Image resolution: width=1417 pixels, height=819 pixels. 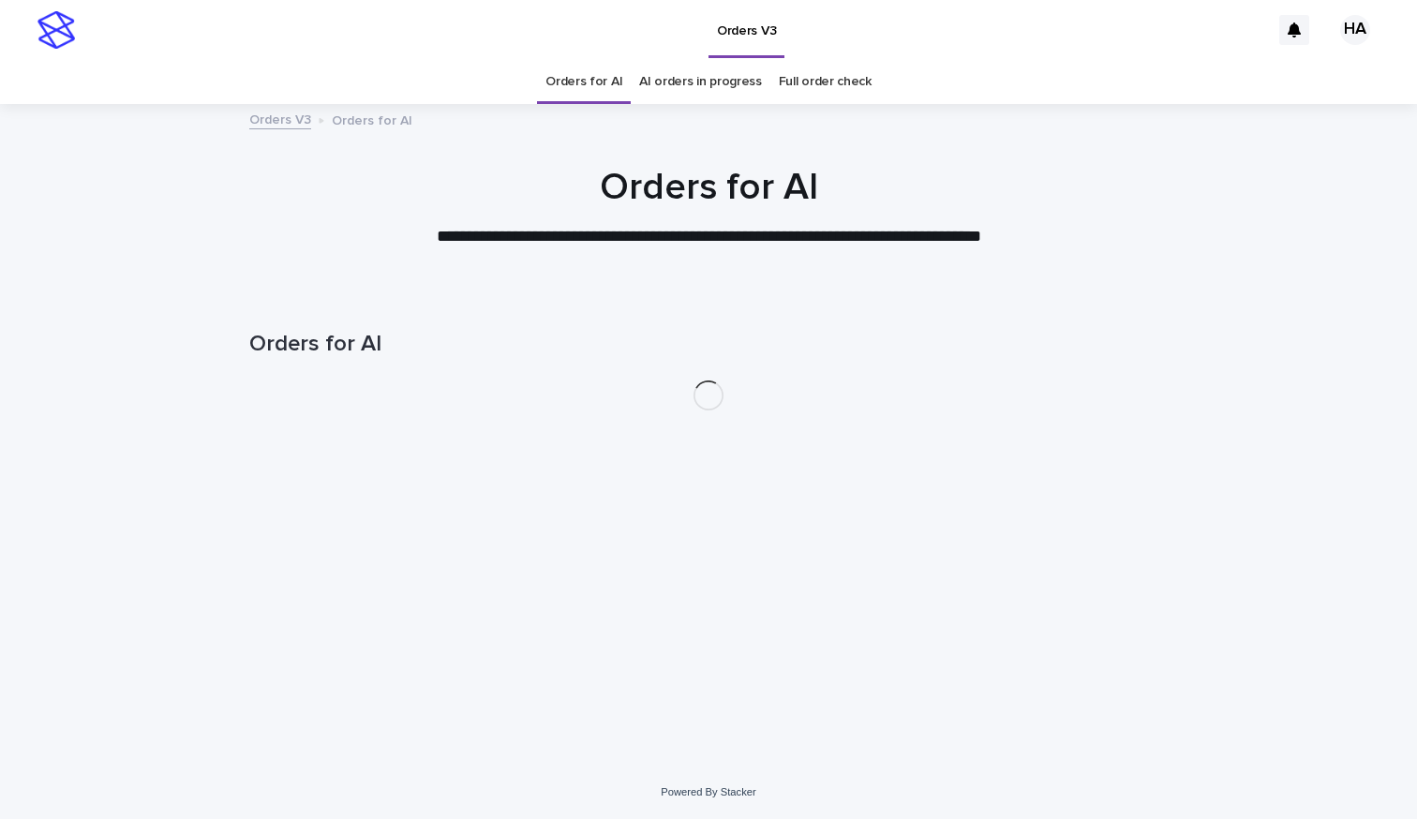 I want to click on a: Full order check, so click(x=825, y=82).